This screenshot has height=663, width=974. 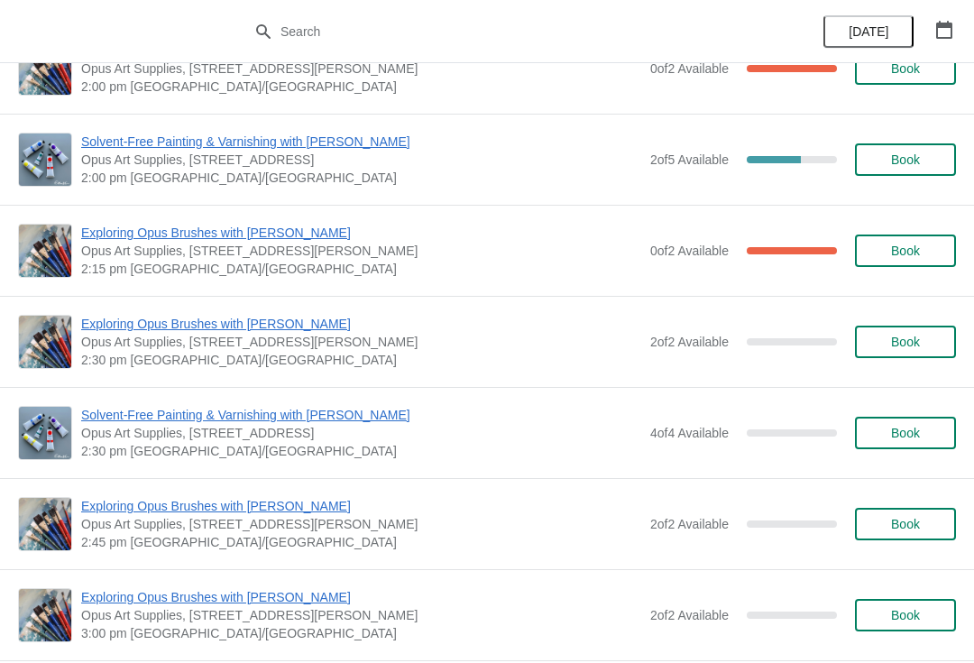 What do you see at coordinates (689, 160) in the screenshot?
I see `span: 2 of 5 Available` at bounding box center [689, 160].